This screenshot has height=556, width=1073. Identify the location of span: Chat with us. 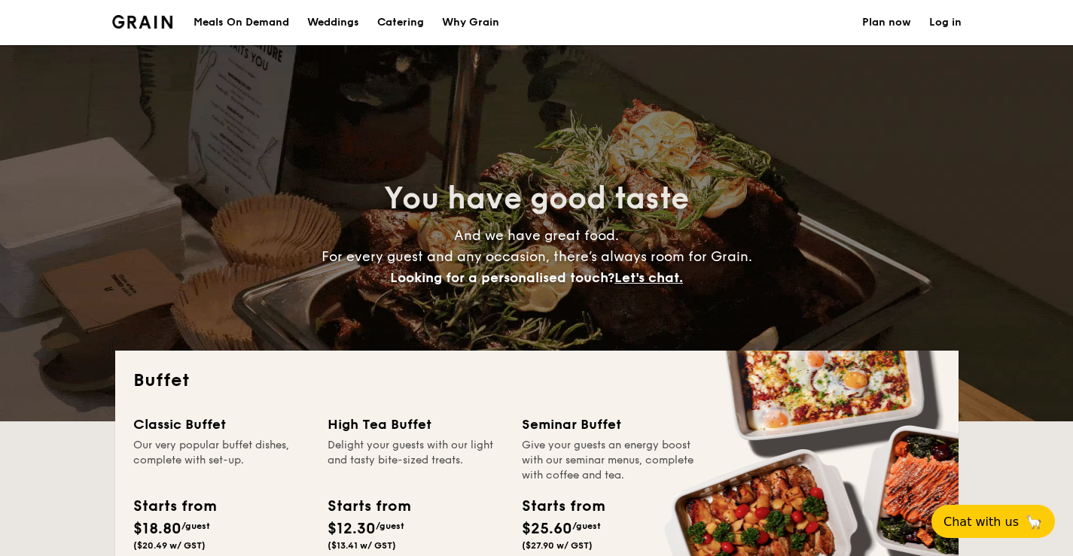
(981, 522).